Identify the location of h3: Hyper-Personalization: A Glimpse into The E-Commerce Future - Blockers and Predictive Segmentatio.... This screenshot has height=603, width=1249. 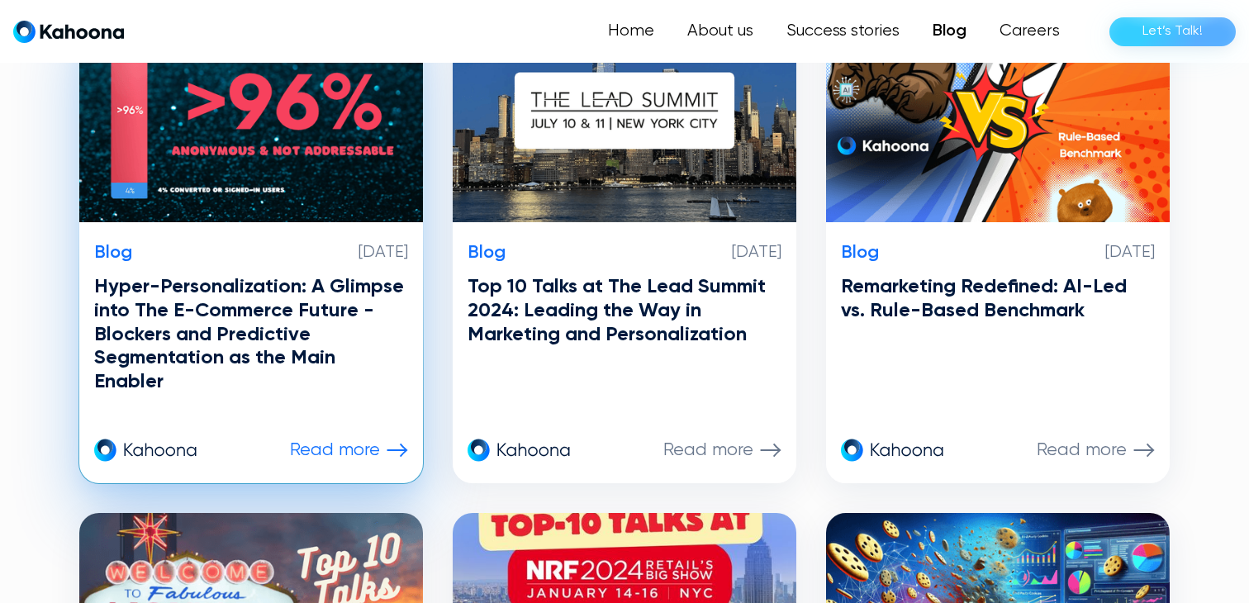
(251, 334).